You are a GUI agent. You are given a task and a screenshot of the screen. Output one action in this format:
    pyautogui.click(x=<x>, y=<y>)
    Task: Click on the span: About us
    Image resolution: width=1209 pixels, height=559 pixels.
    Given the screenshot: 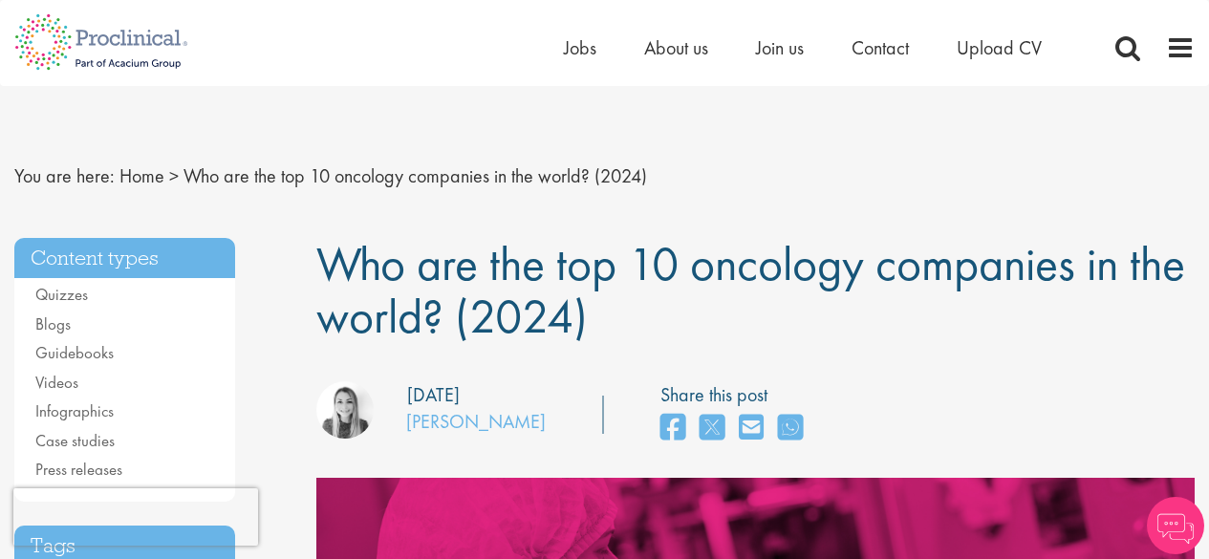 What is the action you would take?
    pyautogui.click(x=676, y=48)
    